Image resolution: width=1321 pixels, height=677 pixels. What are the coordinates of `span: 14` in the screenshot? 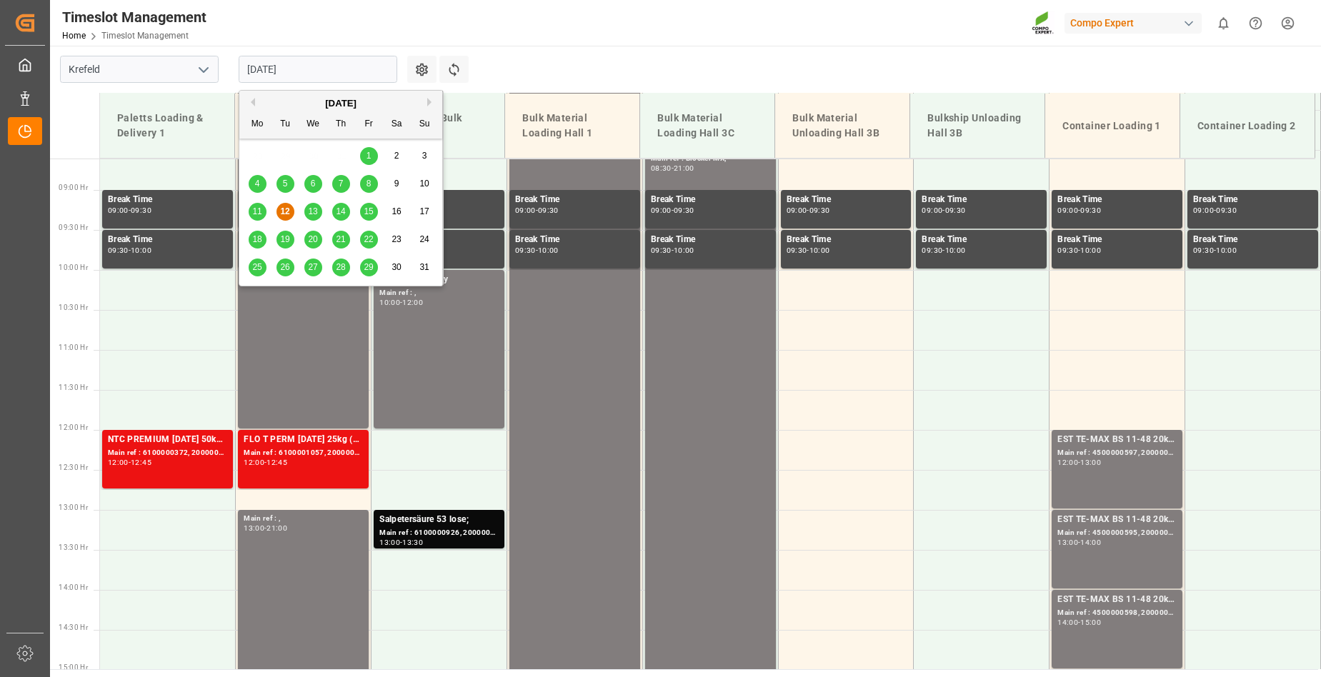 It's located at (340, 211).